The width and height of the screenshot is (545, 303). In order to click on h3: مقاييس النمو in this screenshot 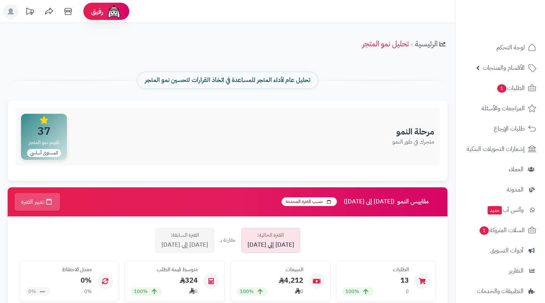, I will do `click(362, 201)`.